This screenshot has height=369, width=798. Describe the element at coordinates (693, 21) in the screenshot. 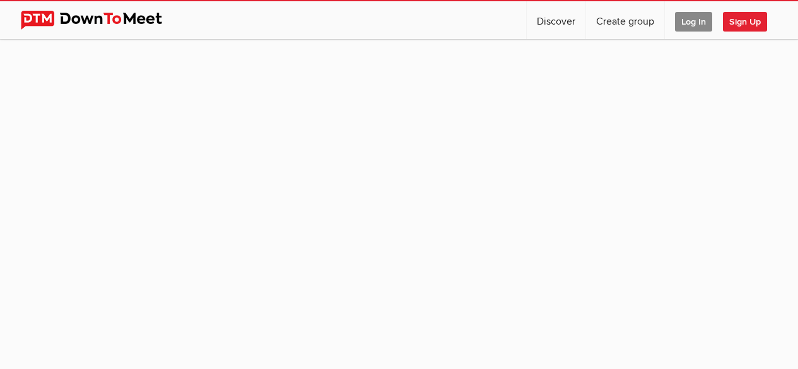

I see `span: Log In` at that location.